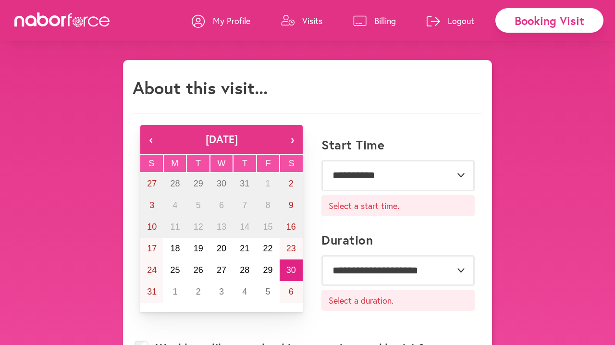 This screenshot has width=615, height=345. Describe the element at coordinates (198, 270) in the screenshot. I see `button: August 26, 2025` at that location.